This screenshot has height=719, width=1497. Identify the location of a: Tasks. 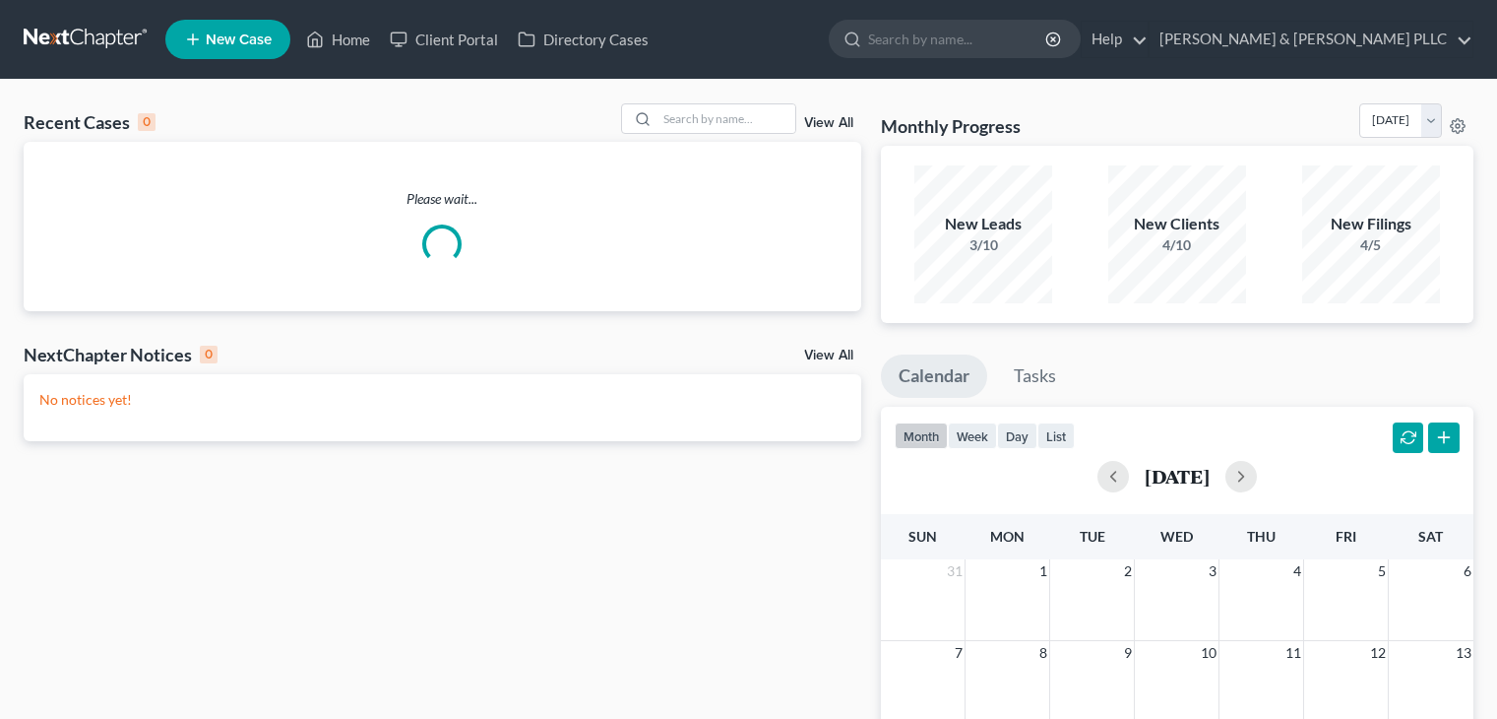
(1035, 376).